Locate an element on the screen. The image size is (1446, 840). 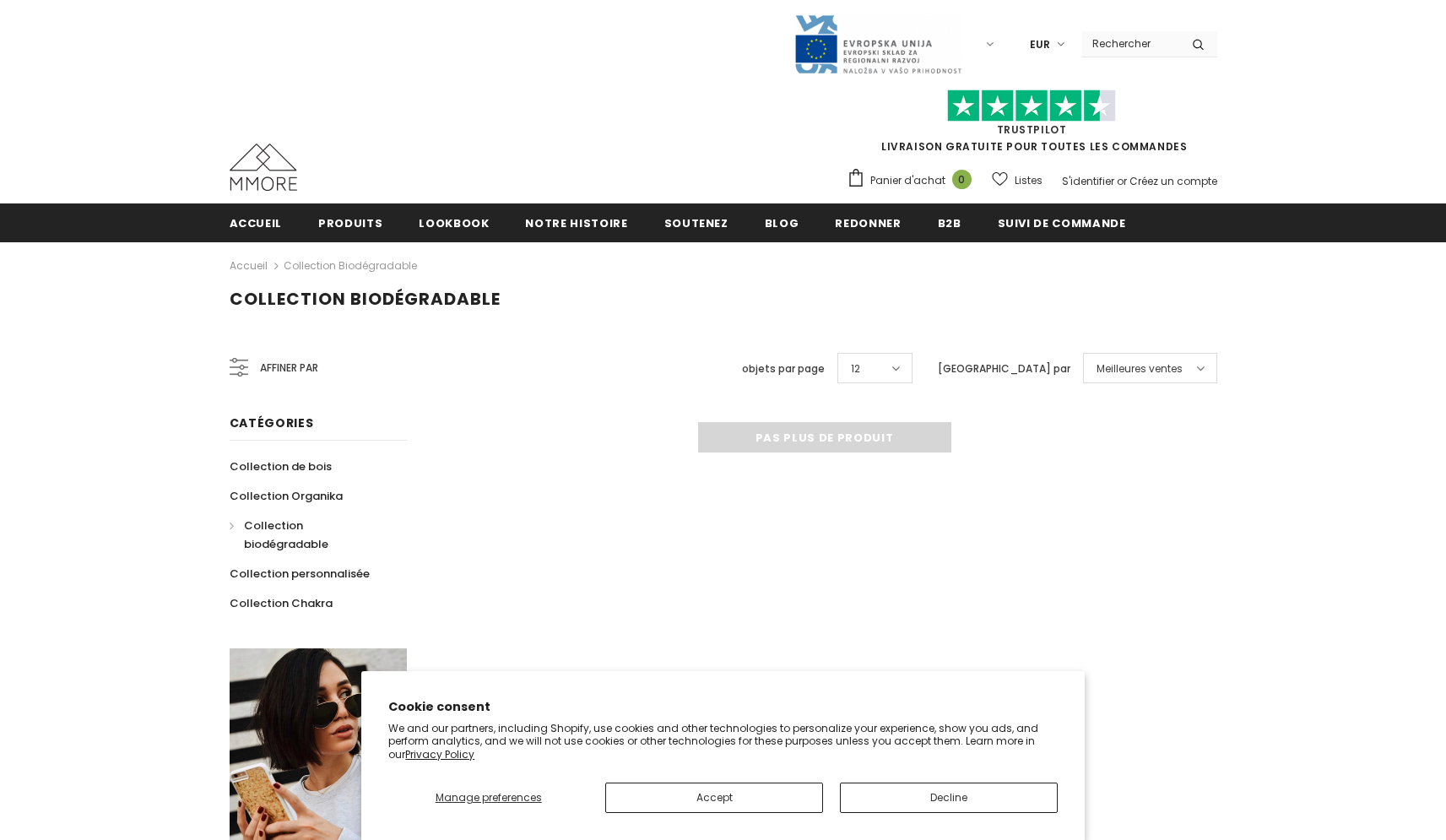
label: objets par page is located at coordinates (784, 369).